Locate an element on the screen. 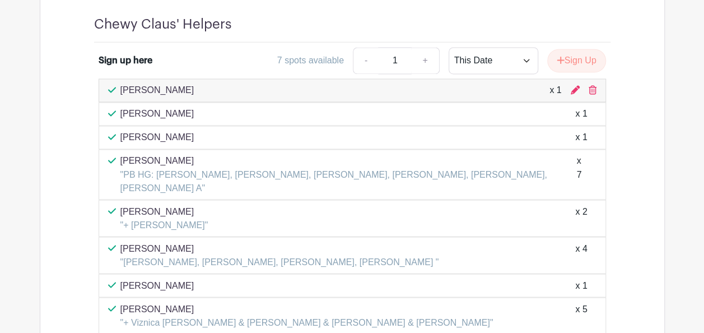 This screenshot has height=333, width=704. h4: Chewy Claus' Helpers is located at coordinates (163, 24).